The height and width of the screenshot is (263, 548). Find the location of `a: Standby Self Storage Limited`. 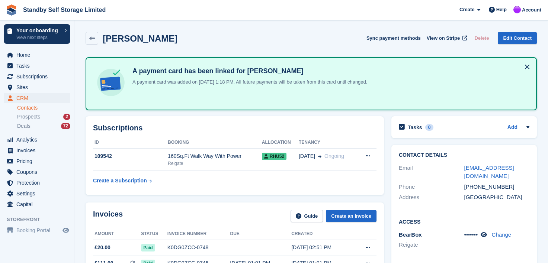

a: Standby Self Storage Limited is located at coordinates (64, 10).